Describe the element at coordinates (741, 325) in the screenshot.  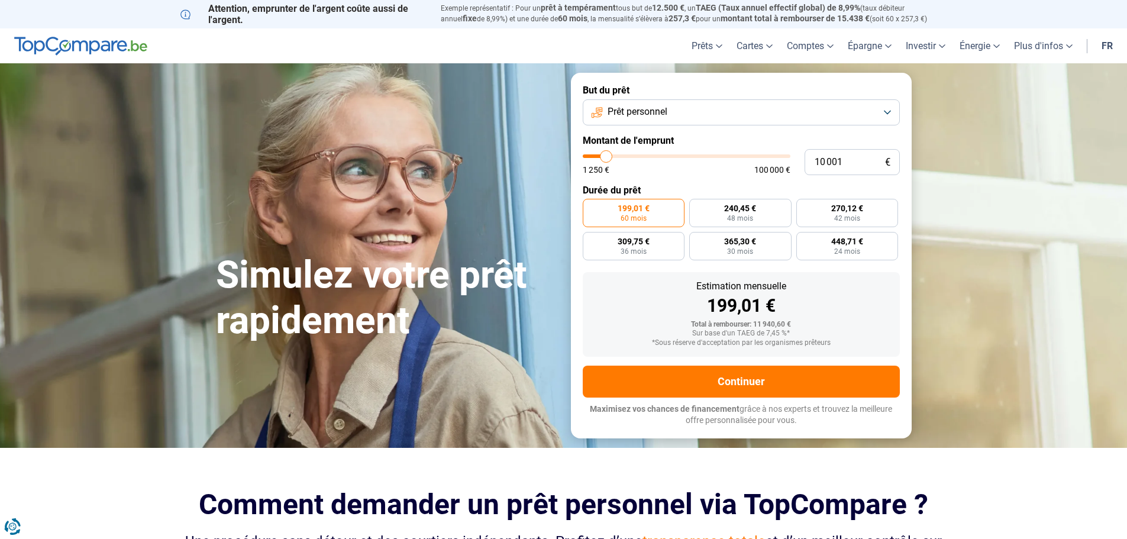
I see `div: Total à rembourser: 11 940,60 €` at that location.